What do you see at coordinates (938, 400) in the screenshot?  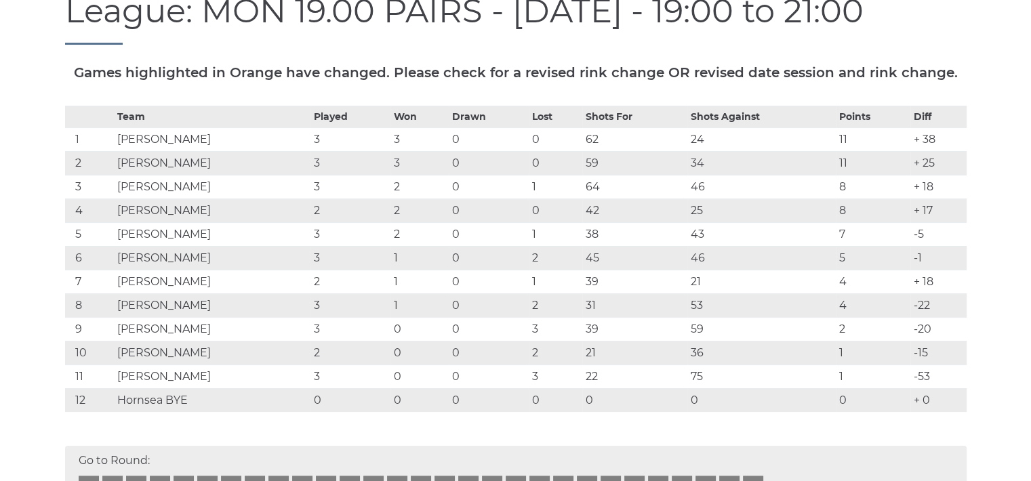 I see `td: + 0` at bounding box center [938, 400].